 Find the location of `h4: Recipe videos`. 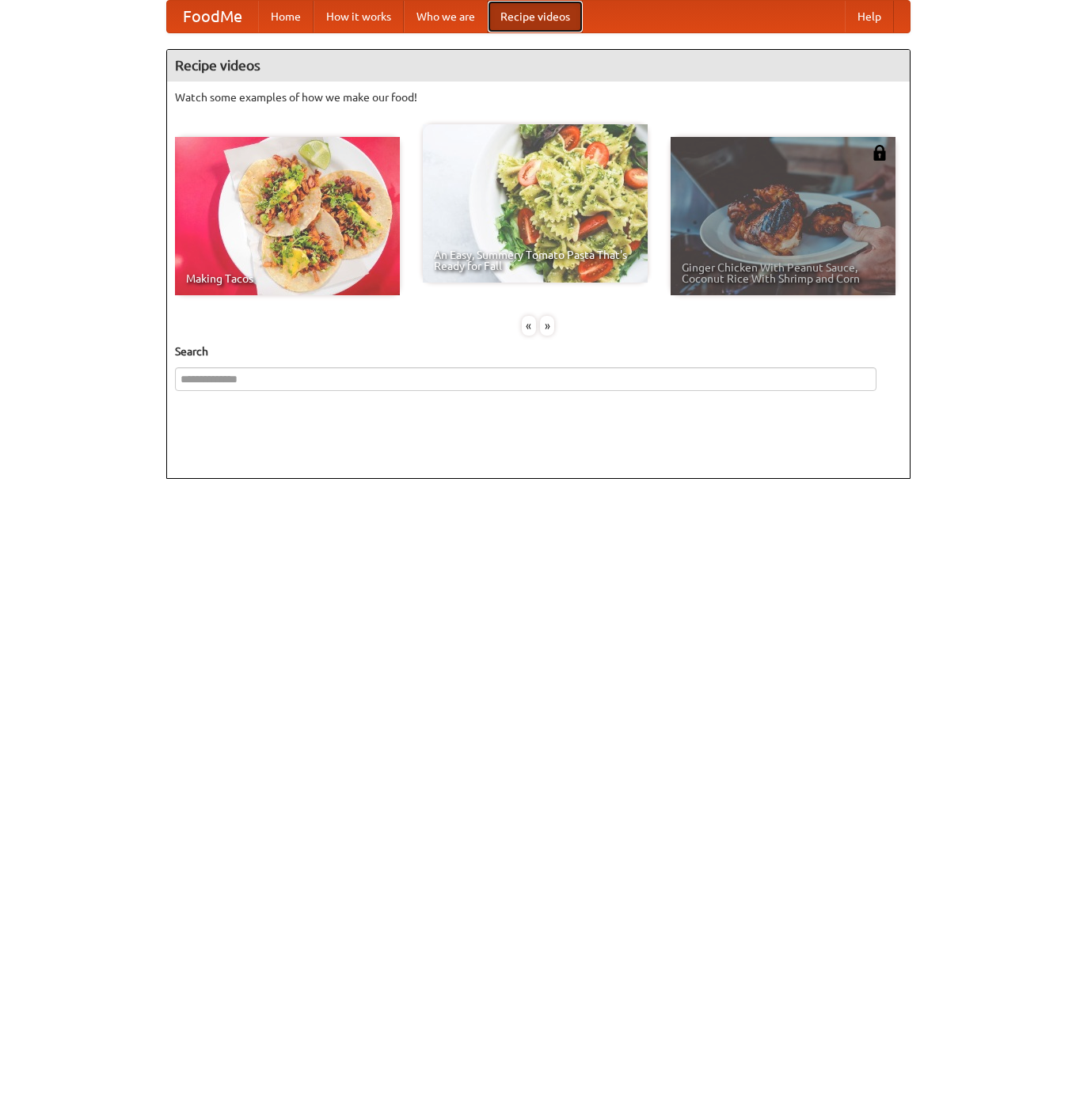

h4: Recipe videos is located at coordinates (538, 66).